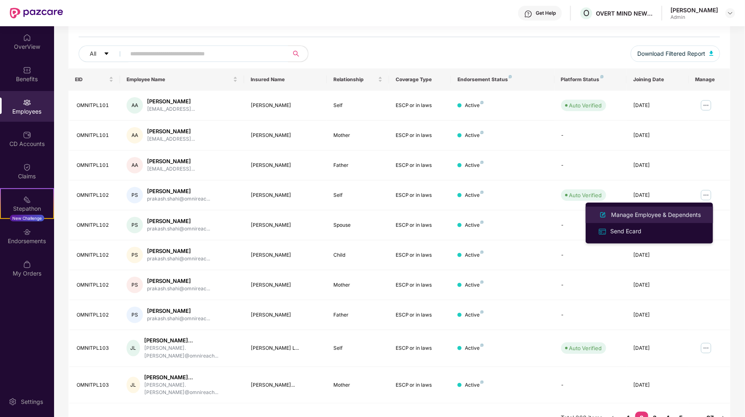  What do you see at coordinates (133, 348) in the screenshot?
I see `div: JL` at bounding box center [133, 348].